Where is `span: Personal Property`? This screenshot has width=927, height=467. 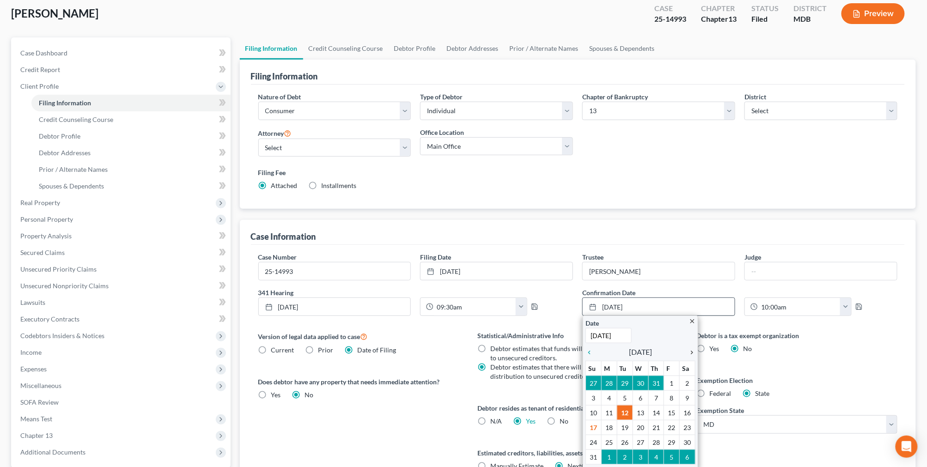
span: Personal Property is located at coordinates (47, 219).